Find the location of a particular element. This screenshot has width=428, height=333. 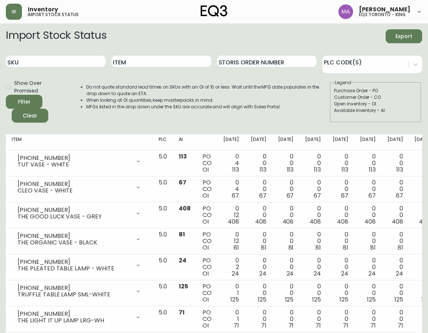

span: Clear is located at coordinates (30, 115).